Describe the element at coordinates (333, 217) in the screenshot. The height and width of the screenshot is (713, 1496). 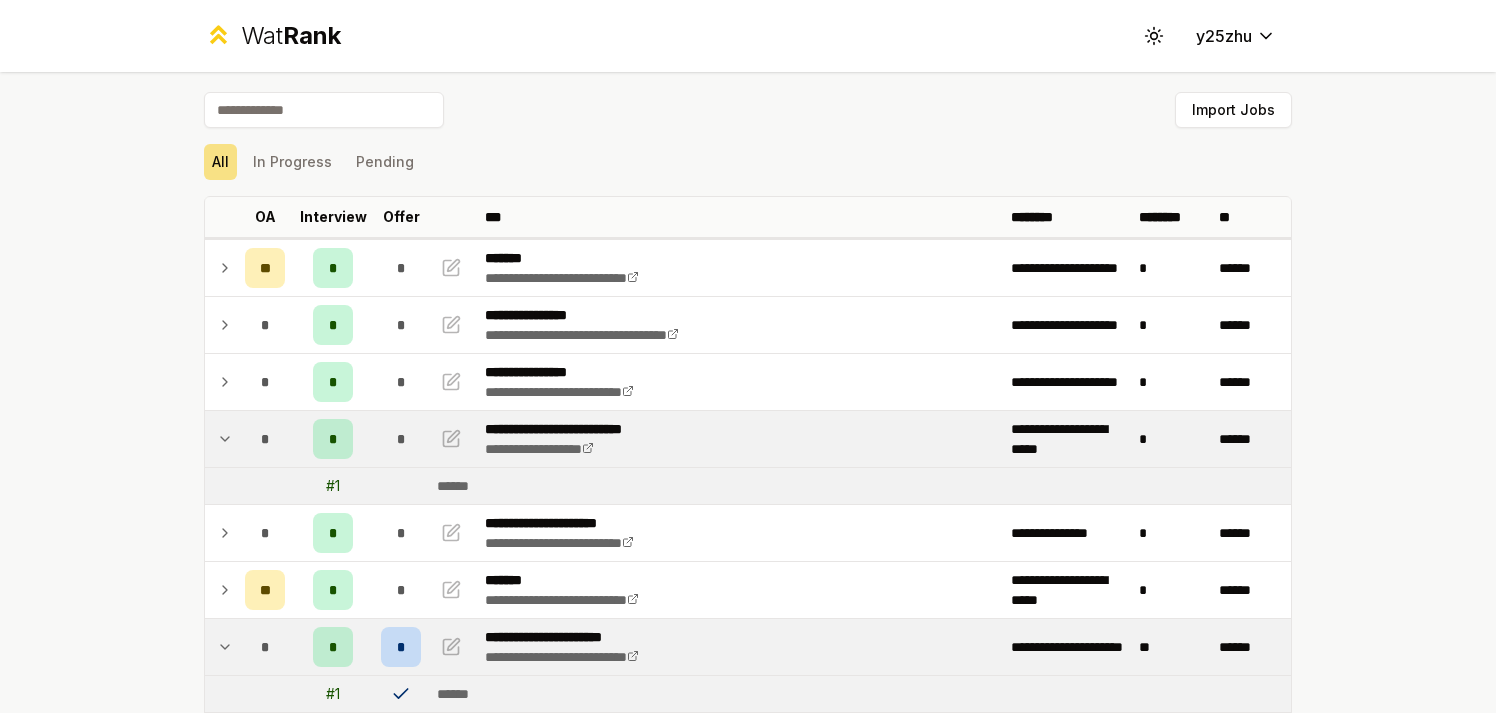
I see `p: Interview` at that location.